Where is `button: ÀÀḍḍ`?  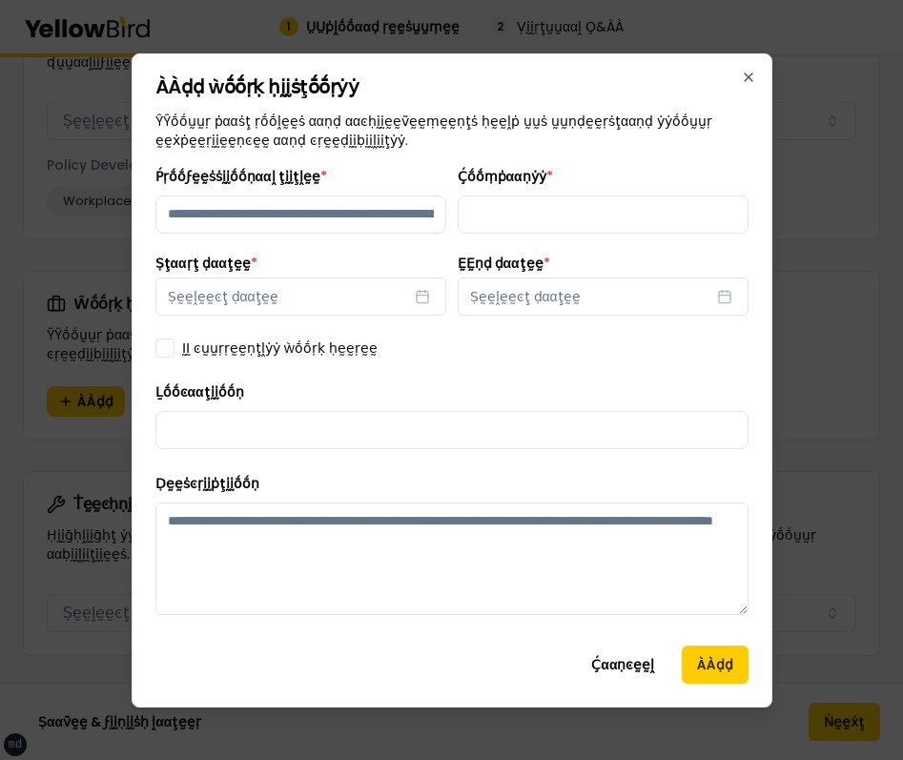 button: ÀÀḍḍ is located at coordinates (715, 664).